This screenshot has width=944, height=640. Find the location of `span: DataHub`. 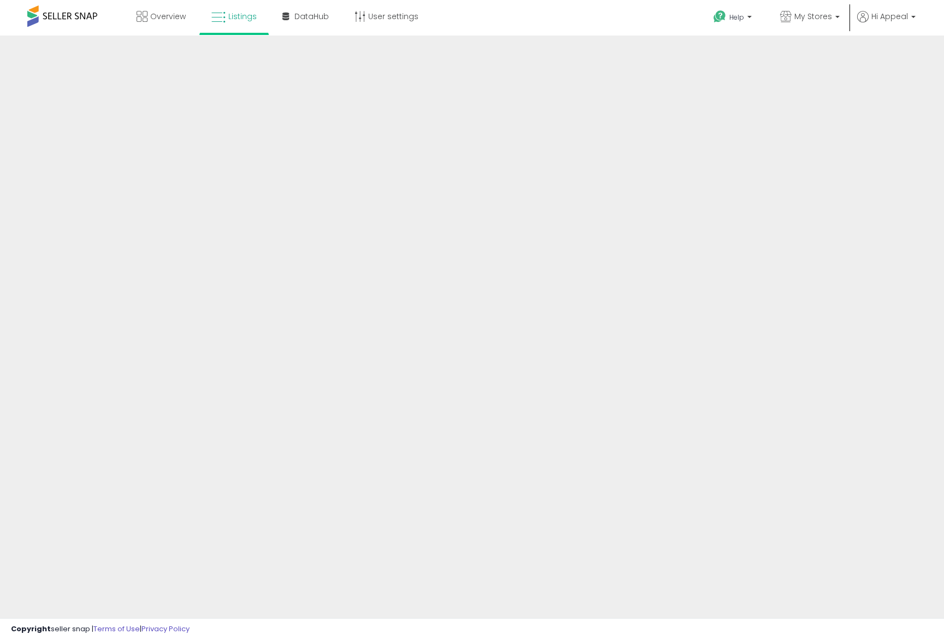

span: DataHub is located at coordinates (311, 16).